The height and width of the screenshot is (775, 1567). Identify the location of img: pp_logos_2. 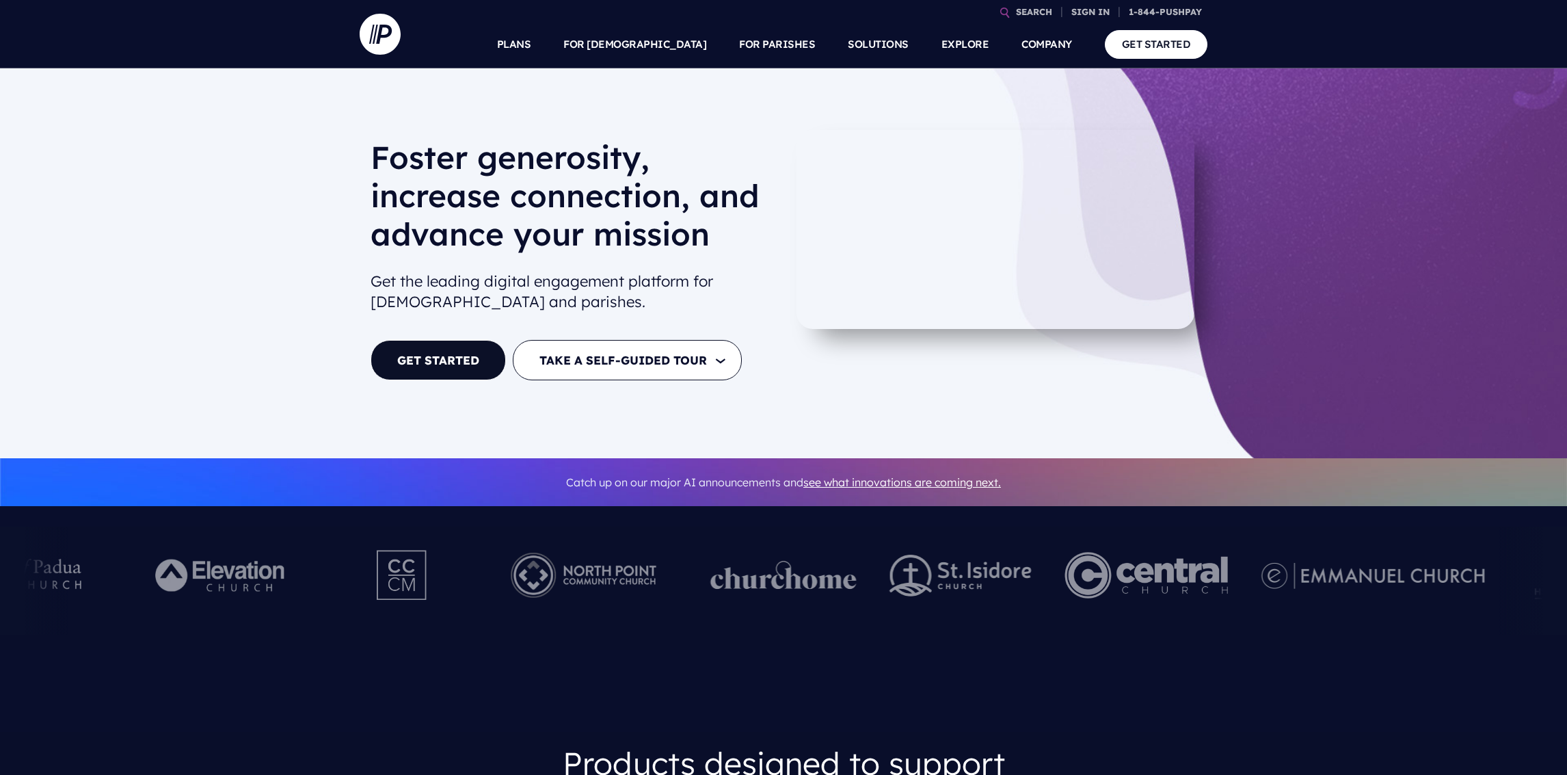
(961, 575).